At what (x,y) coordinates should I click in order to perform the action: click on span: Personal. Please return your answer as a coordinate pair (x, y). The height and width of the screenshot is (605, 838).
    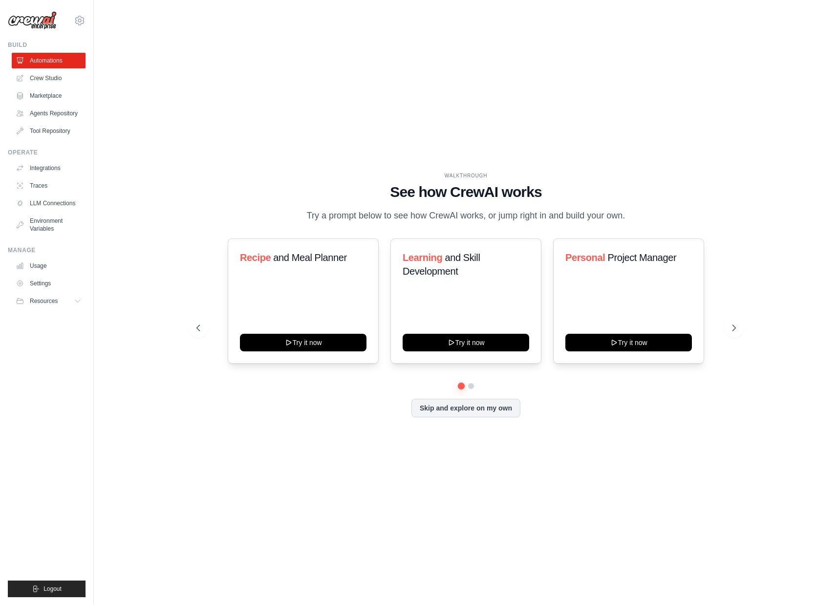
    Looking at the image, I should click on (585, 258).